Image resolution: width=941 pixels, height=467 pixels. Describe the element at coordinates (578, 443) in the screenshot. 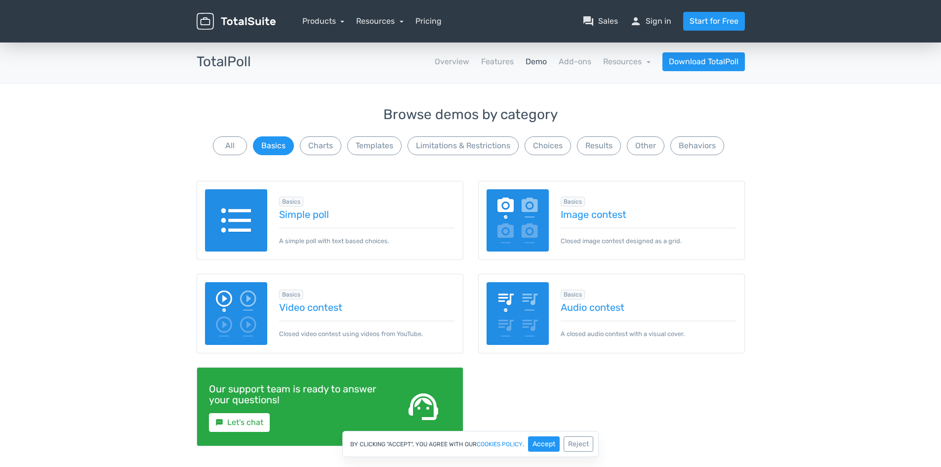

I see `button: Reject` at that location.